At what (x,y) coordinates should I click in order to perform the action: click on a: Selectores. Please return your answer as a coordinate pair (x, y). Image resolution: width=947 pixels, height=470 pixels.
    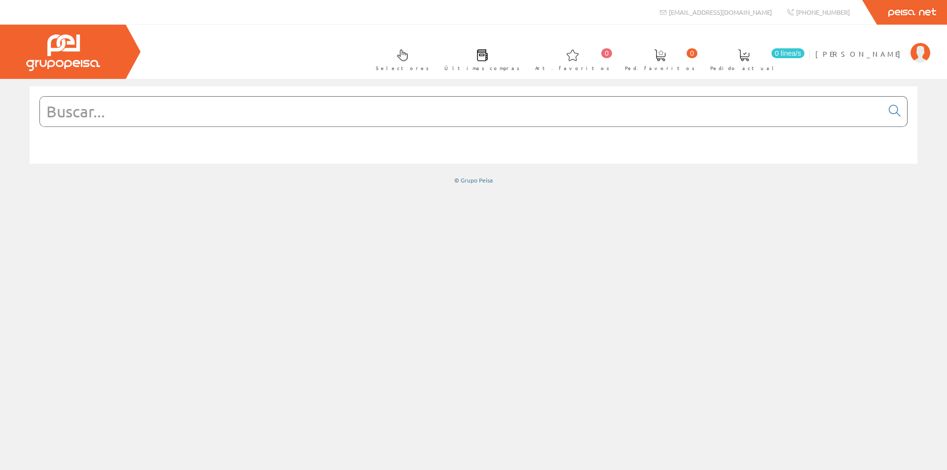
    Looking at the image, I should click on (400, 59).